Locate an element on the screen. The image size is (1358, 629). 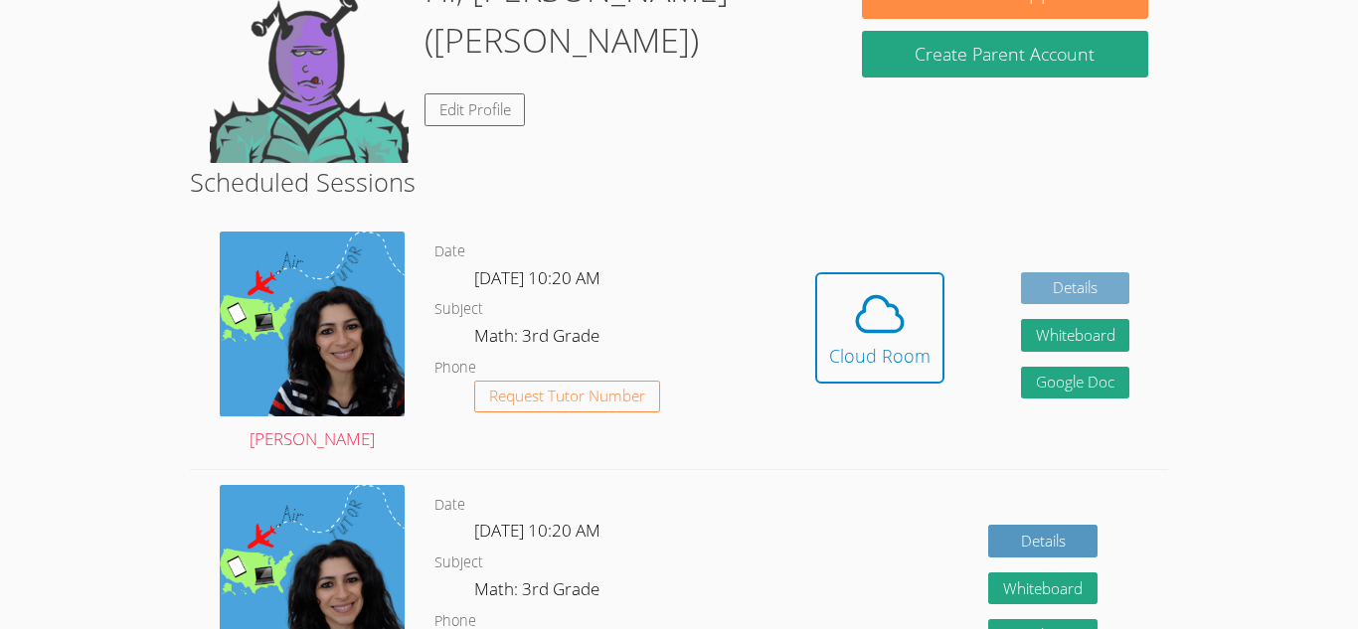
img: air%20tutor%20avatar.png is located at coordinates (312, 324).